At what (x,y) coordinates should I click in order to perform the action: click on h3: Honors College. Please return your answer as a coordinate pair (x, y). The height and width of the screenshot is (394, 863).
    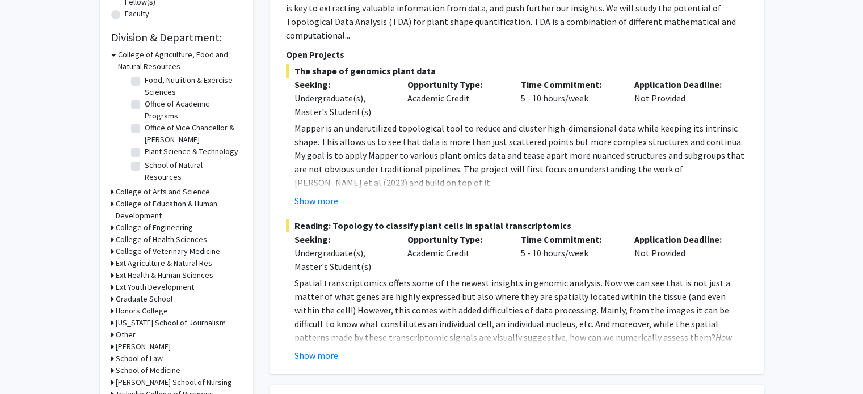
    Looking at the image, I should click on (142, 311).